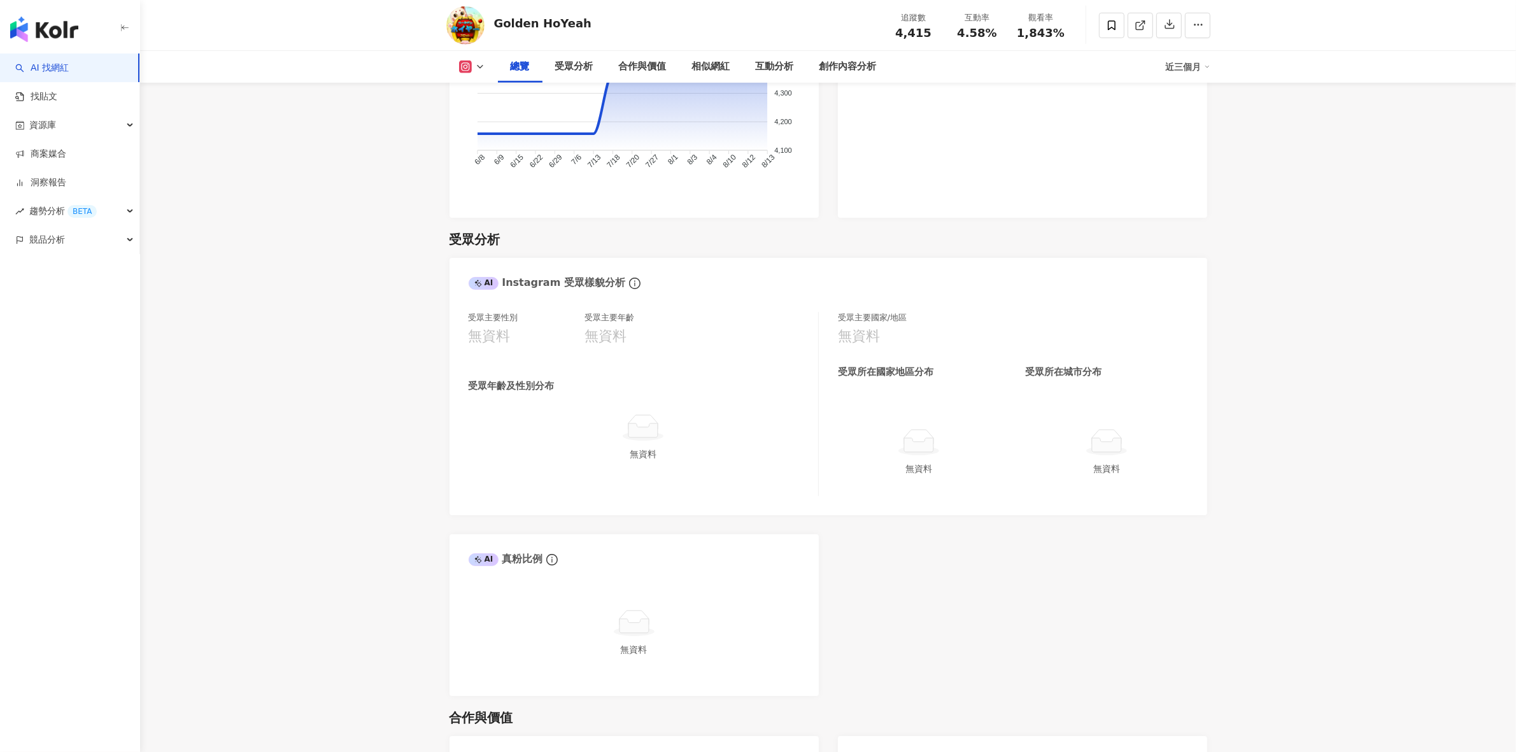  What do you see at coordinates (1064, 372) in the screenshot?
I see `div: 受眾所在城市分布` at bounding box center [1064, 372].